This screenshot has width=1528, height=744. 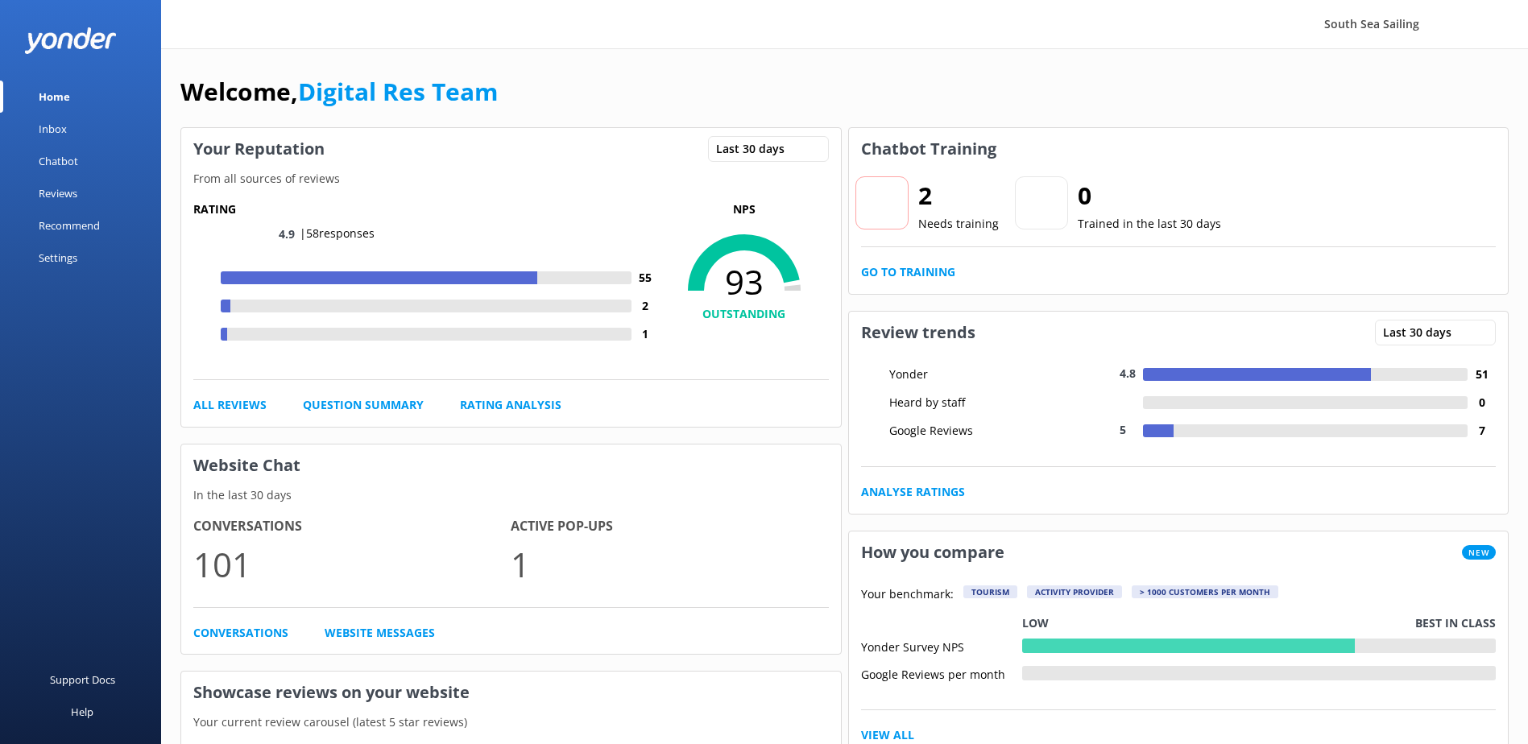 What do you see at coordinates (990, 592) in the screenshot?
I see `div: Tourism` at bounding box center [990, 592].